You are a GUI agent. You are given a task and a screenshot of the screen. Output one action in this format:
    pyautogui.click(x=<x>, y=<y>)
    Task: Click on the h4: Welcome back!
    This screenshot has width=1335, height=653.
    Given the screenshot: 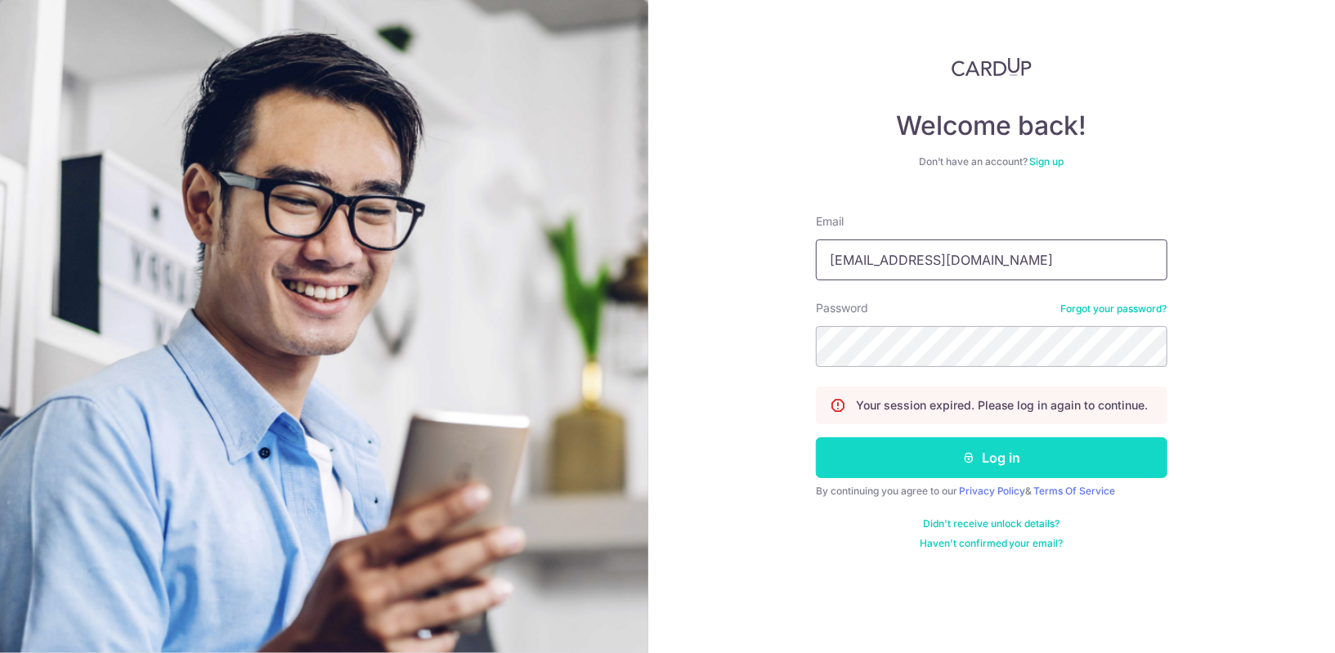 What is the action you would take?
    pyautogui.click(x=991, y=126)
    